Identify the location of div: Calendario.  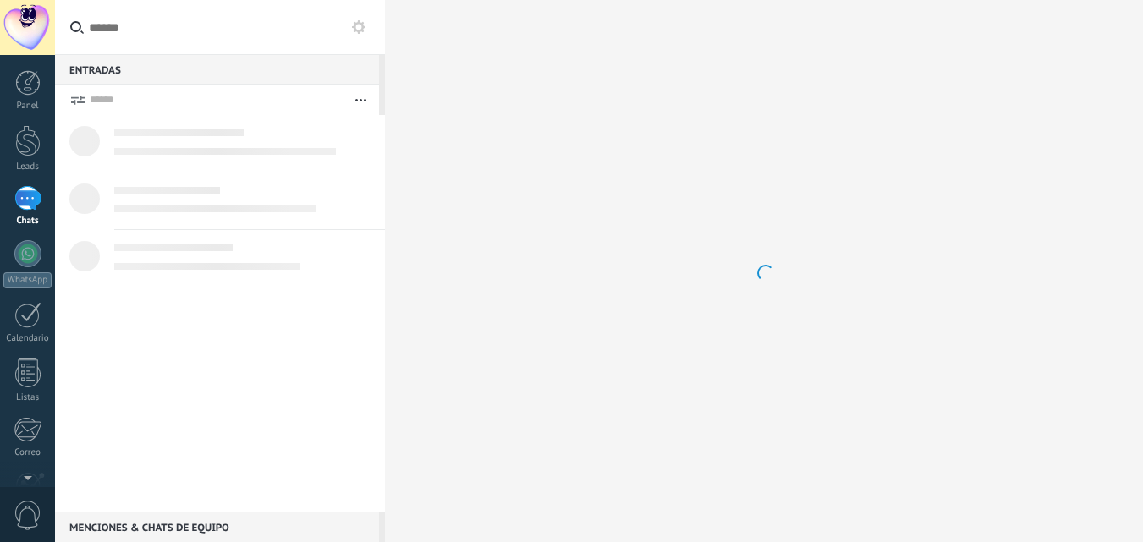
(28, 338).